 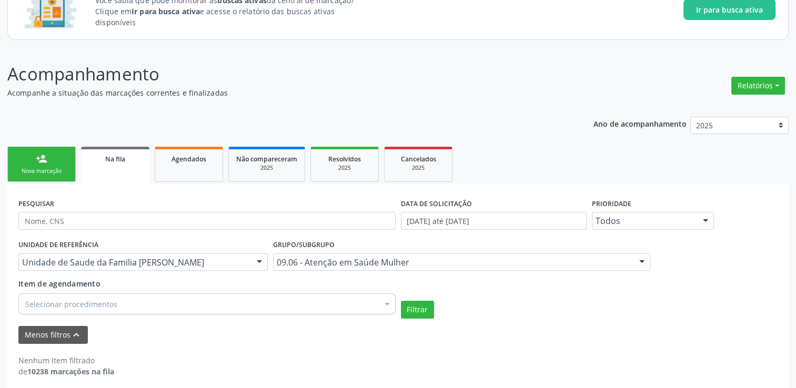 I want to click on p: Acompanhamento, so click(x=281, y=74).